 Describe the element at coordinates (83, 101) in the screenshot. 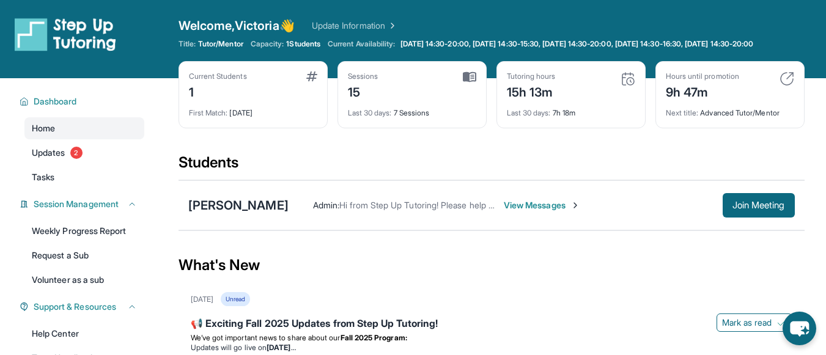

I see `button: Dashboard` at that location.